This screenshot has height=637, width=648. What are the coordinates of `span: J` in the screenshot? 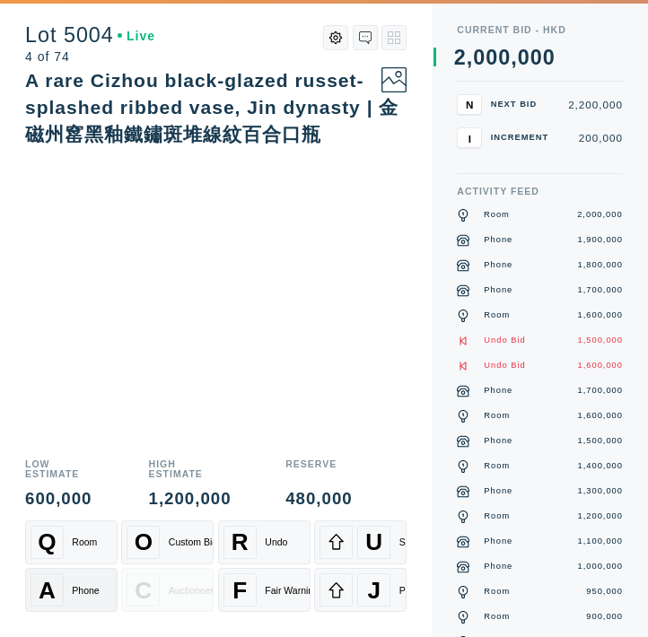 It's located at (374, 590).